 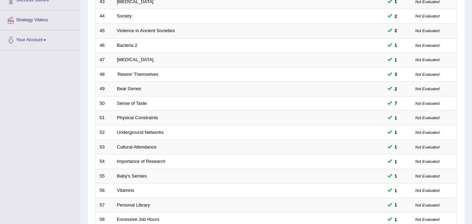 I want to click on td: 44, so click(x=105, y=16).